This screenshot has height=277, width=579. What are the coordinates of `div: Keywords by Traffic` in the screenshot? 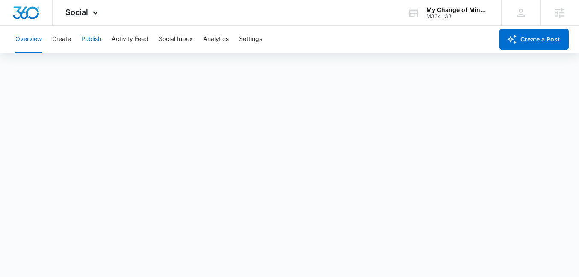 It's located at (119, 53).